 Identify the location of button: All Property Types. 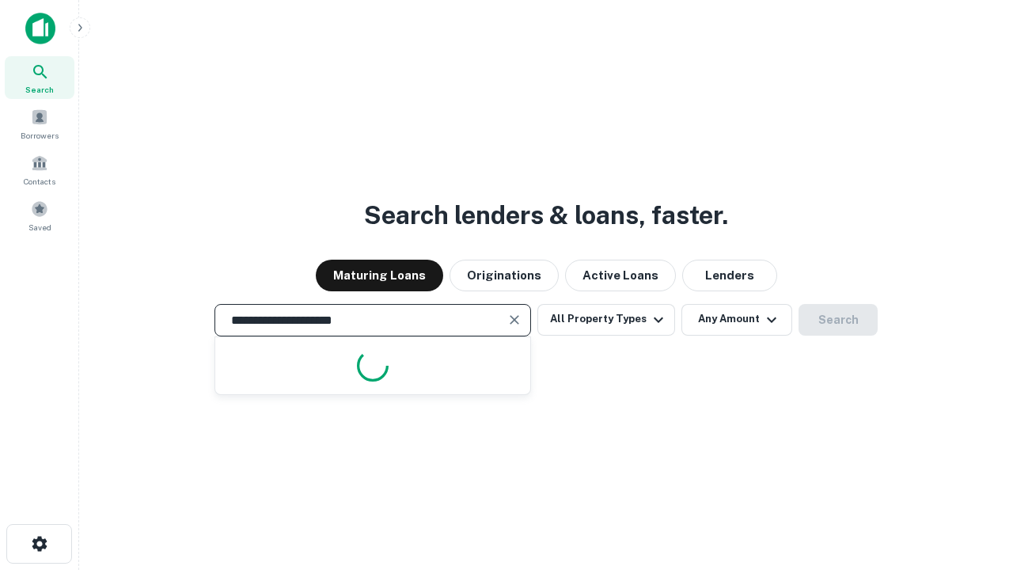
(606, 320).